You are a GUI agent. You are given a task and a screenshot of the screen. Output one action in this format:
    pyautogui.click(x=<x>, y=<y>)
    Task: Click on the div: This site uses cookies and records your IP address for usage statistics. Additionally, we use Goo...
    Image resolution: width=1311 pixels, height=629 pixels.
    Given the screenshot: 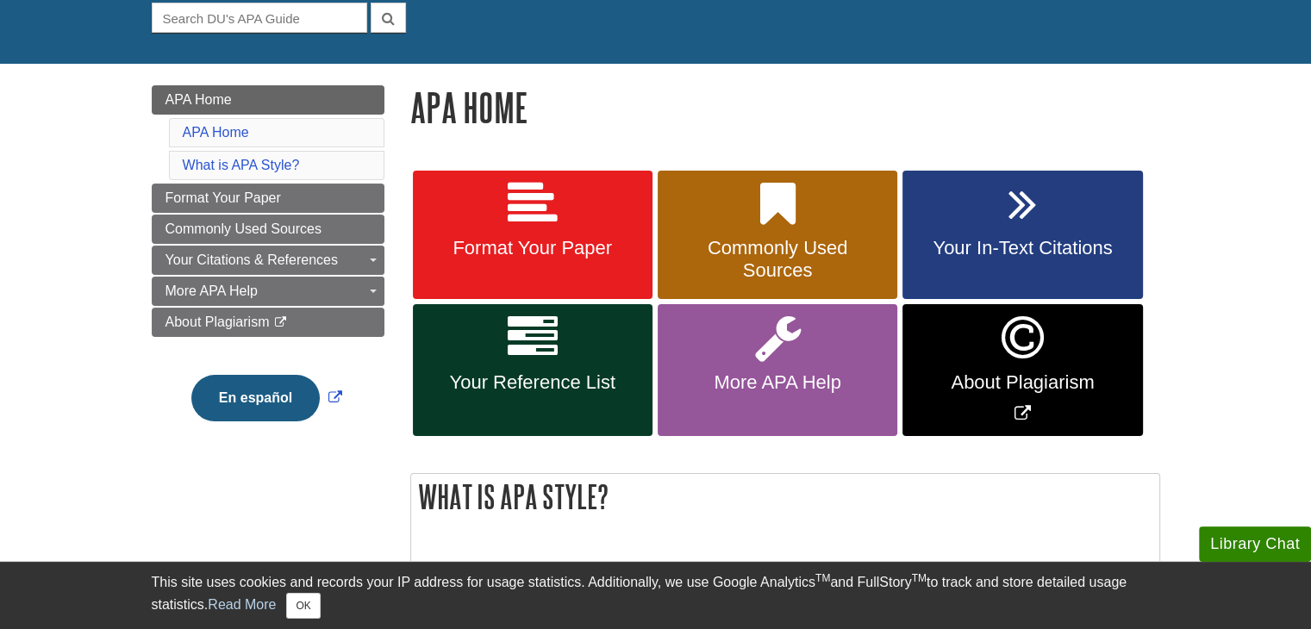 What is the action you would take?
    pyautogui.click(x=656, y=596)
    